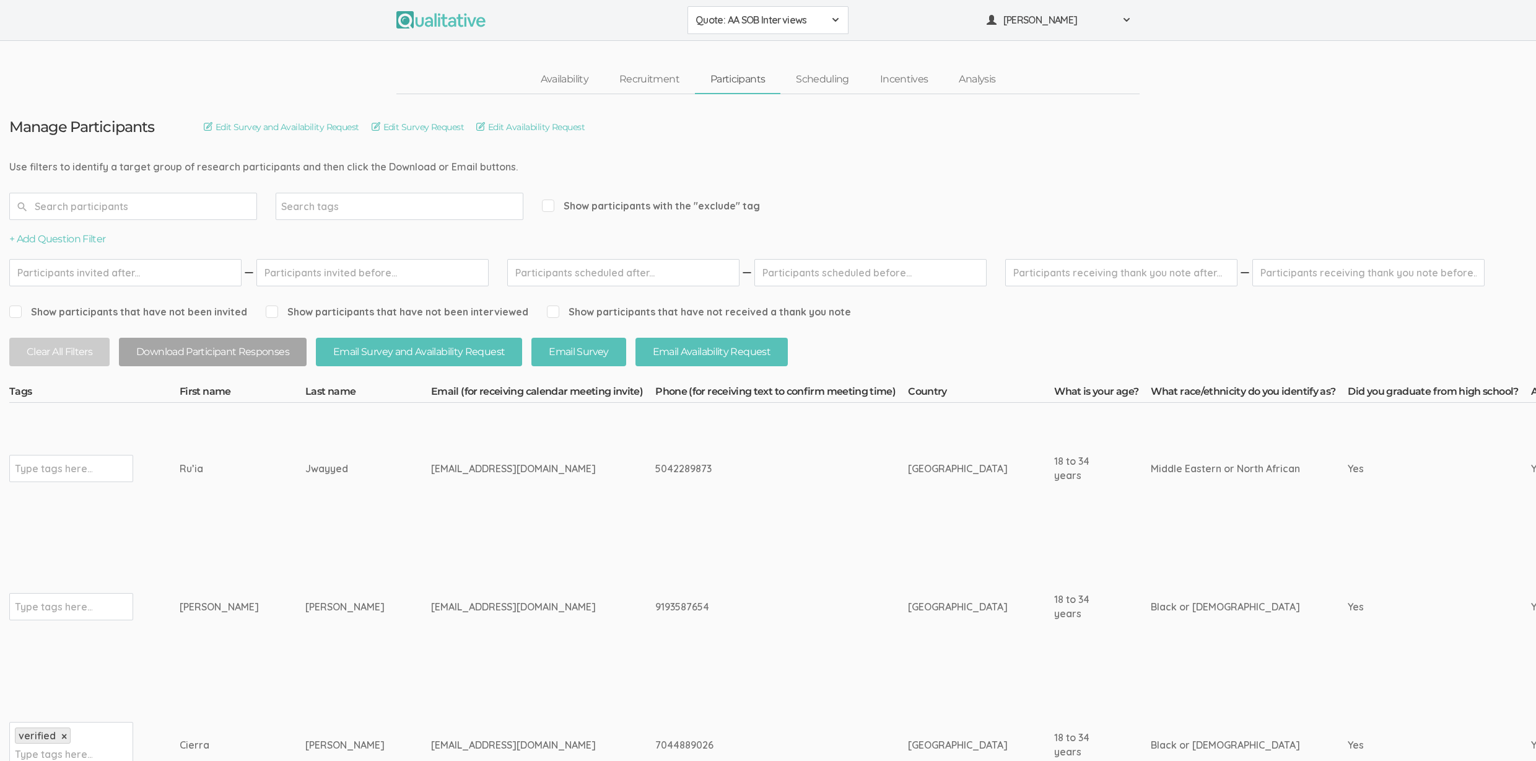 The image size is (1536, 761). I want to click on span: Show participants that have not been invited, so click(128, 312).